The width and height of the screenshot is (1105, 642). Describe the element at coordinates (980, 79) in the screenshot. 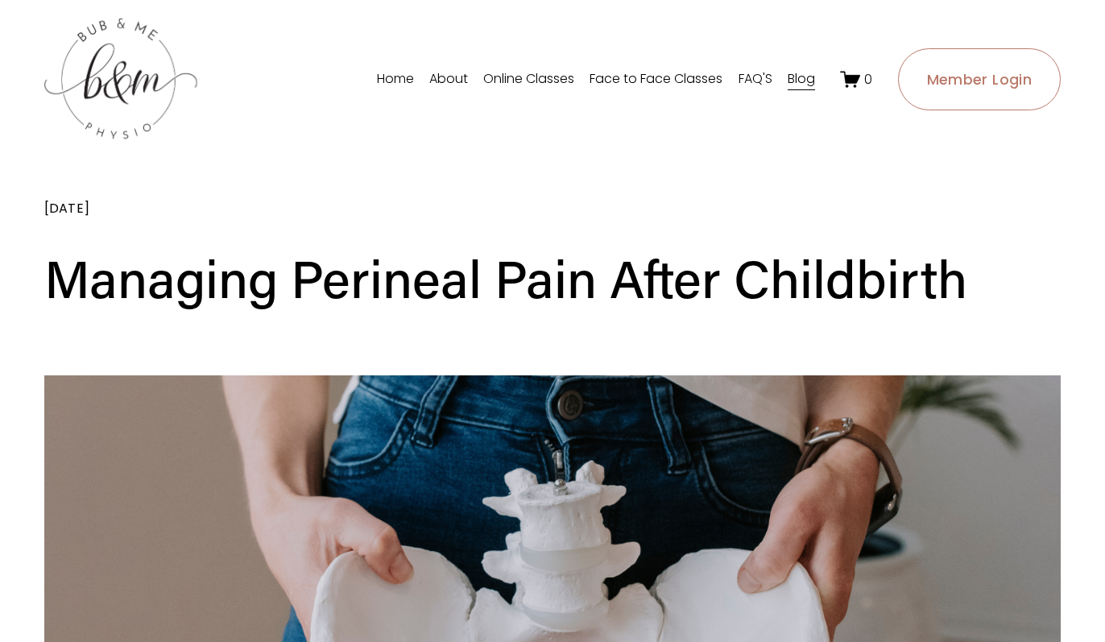

I see `a: Member Login` at that location.